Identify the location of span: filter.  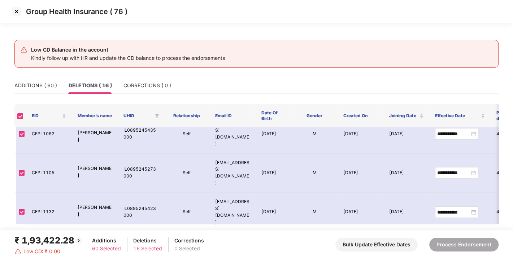
(157, 116).